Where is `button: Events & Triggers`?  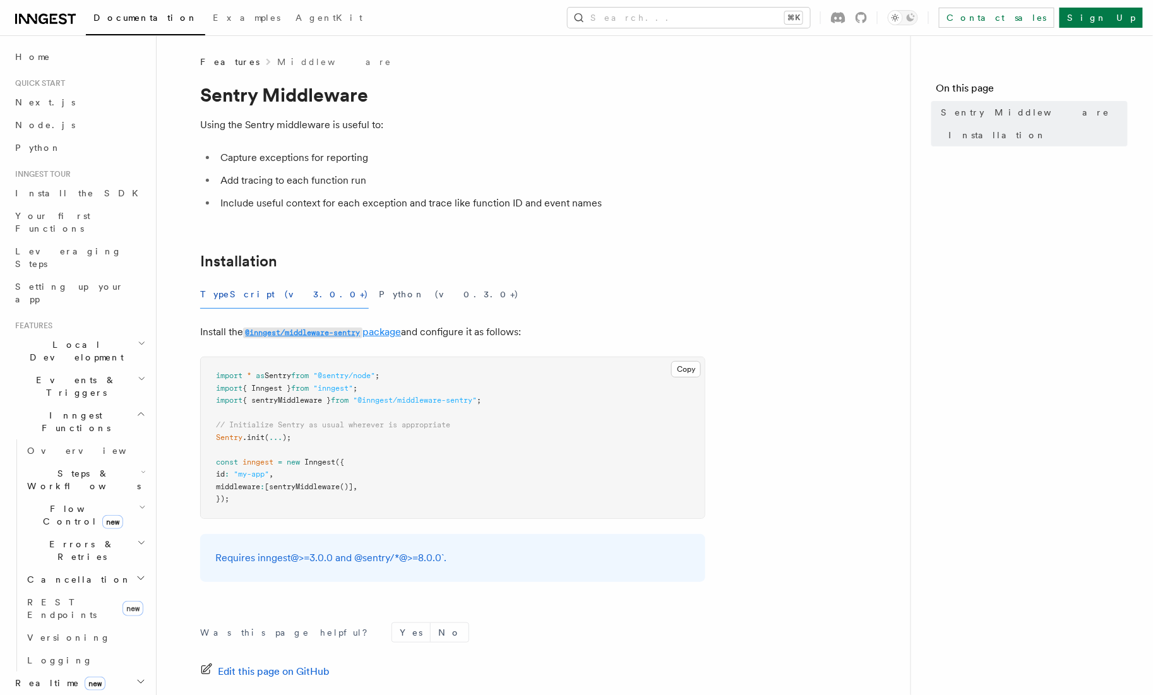
button: Events & Triggers is located at coordinates (79, 386).